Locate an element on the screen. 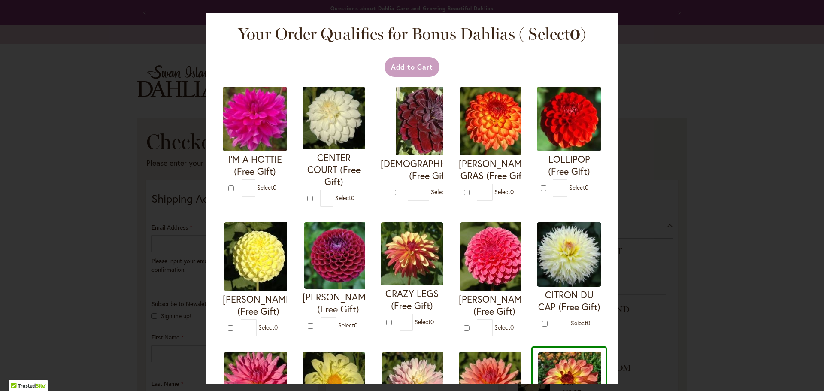  img: VOODOO (Free Gift) is located at coordinates (430, 121).